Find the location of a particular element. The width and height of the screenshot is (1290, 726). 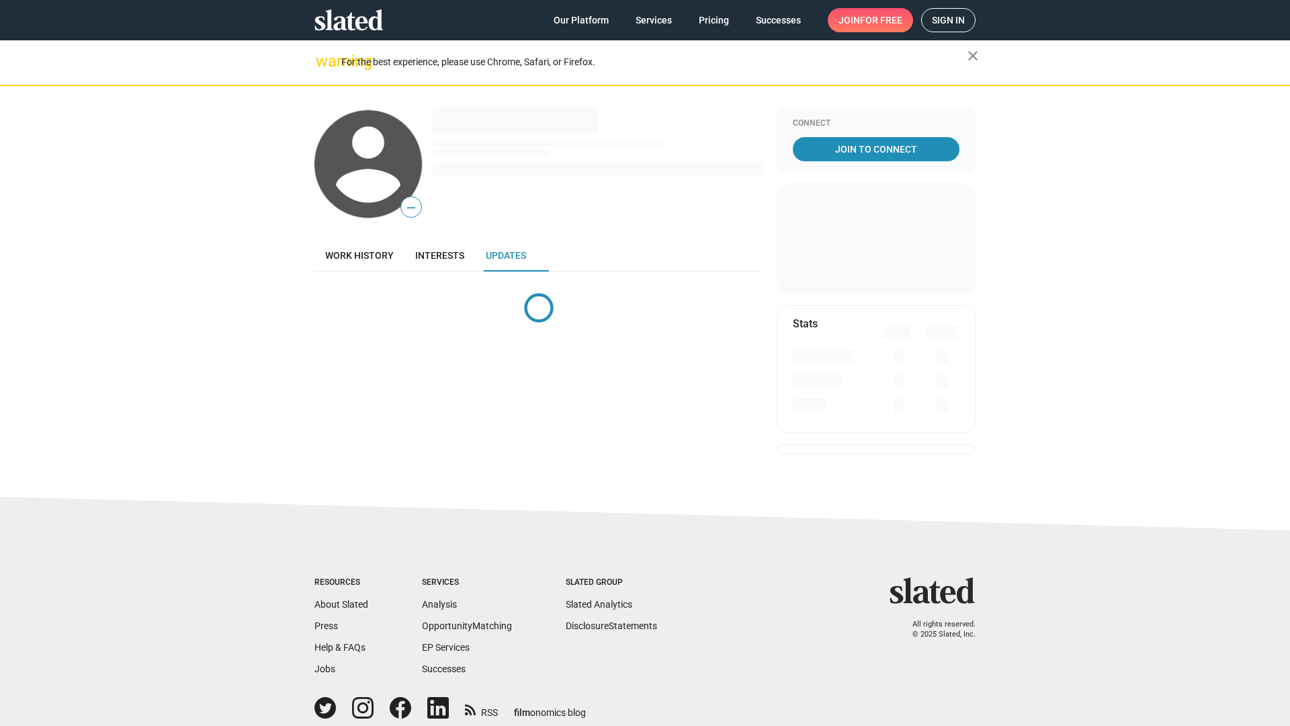

a: Pricing is located at coordinates (714, 20).